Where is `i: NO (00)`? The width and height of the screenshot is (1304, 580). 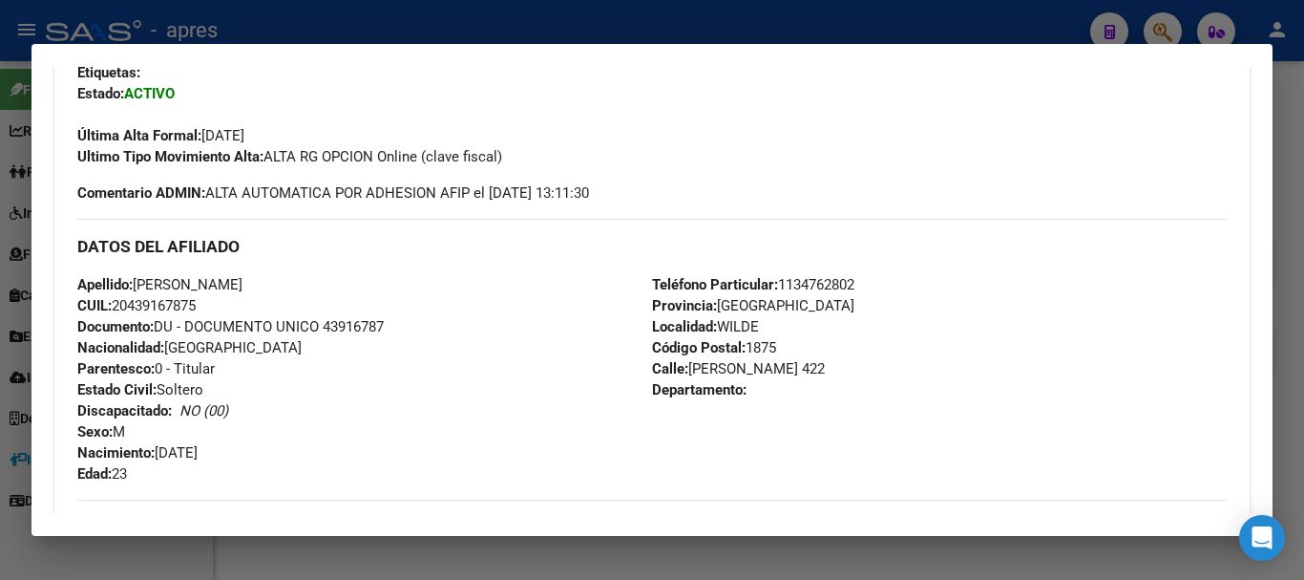 i: NO (00) is located at coordinates (203, 411).